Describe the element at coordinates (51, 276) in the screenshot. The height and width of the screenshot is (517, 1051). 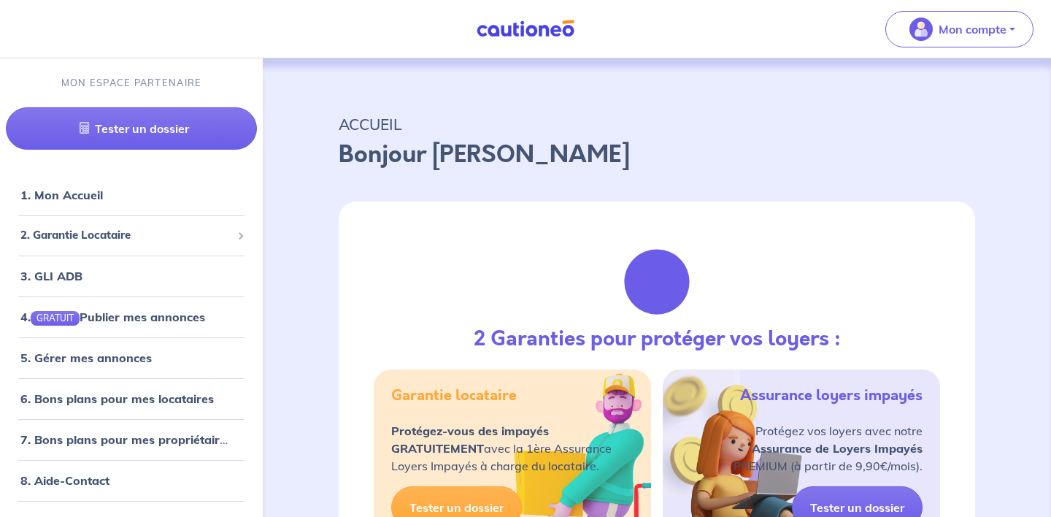
I see `a: 3. GLI ADB` at that location.